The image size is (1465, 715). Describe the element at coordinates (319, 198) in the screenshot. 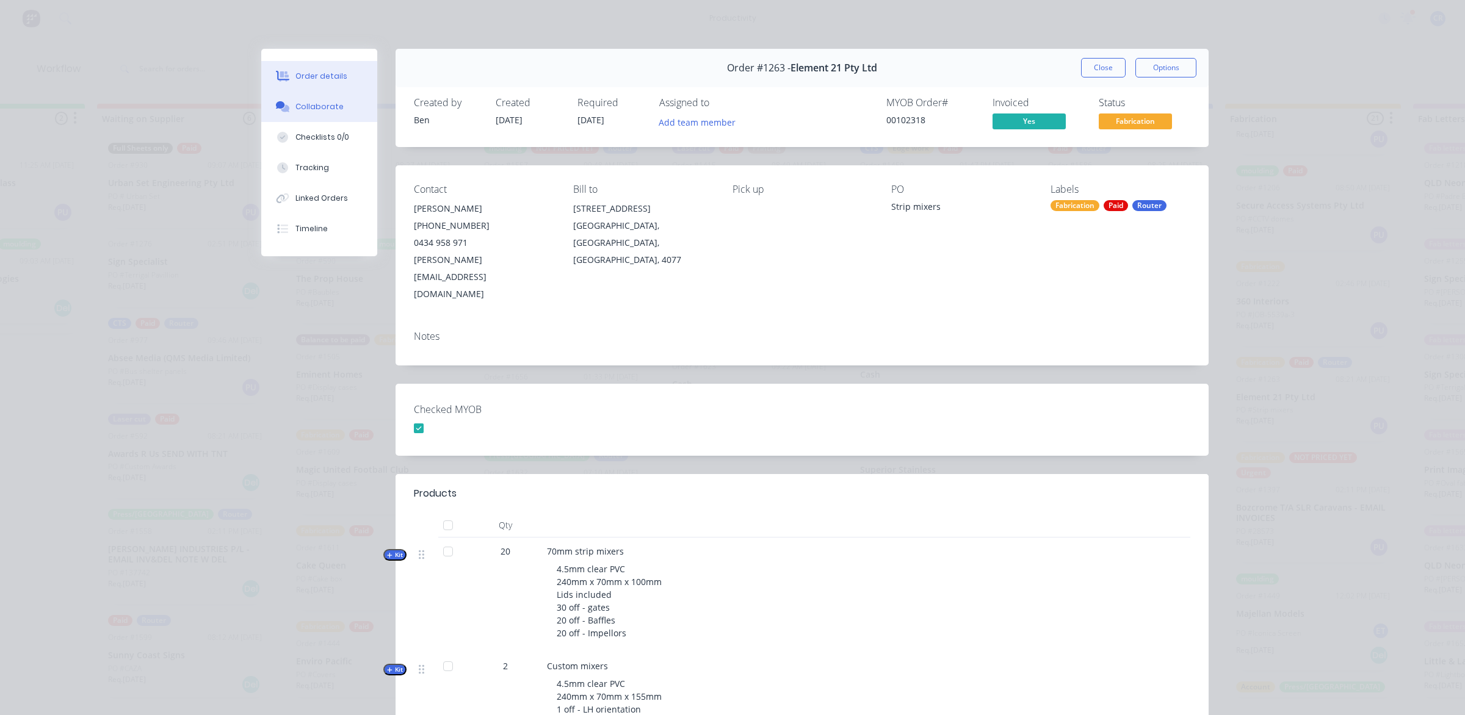

I see `button: Linked Orders` at that location.